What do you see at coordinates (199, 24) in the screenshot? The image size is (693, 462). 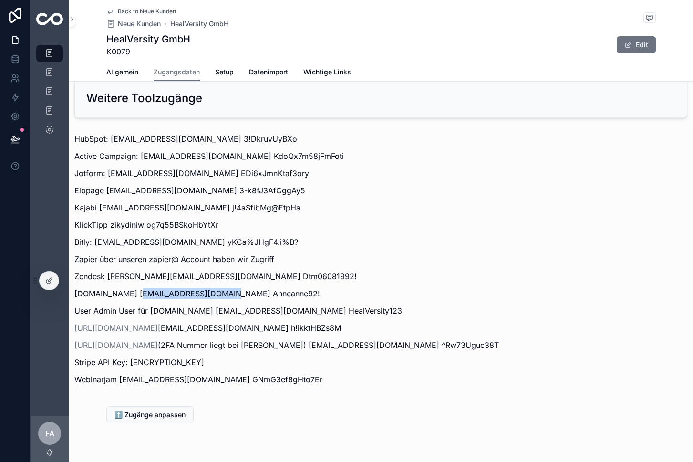 I see `a: HealVersity GmbH` at bounding box center [199, 24].